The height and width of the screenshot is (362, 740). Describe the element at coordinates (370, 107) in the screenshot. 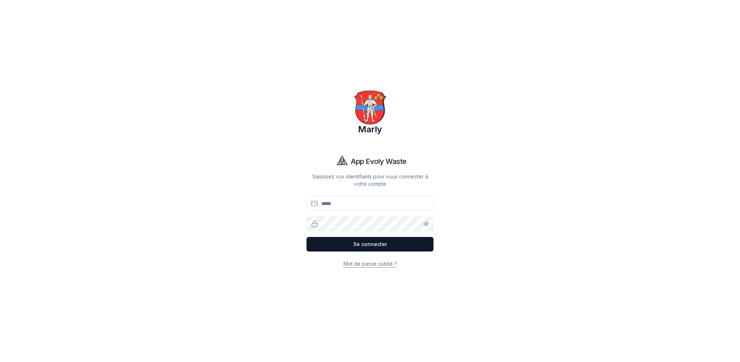

I see `img: Marly Logo` at that location.